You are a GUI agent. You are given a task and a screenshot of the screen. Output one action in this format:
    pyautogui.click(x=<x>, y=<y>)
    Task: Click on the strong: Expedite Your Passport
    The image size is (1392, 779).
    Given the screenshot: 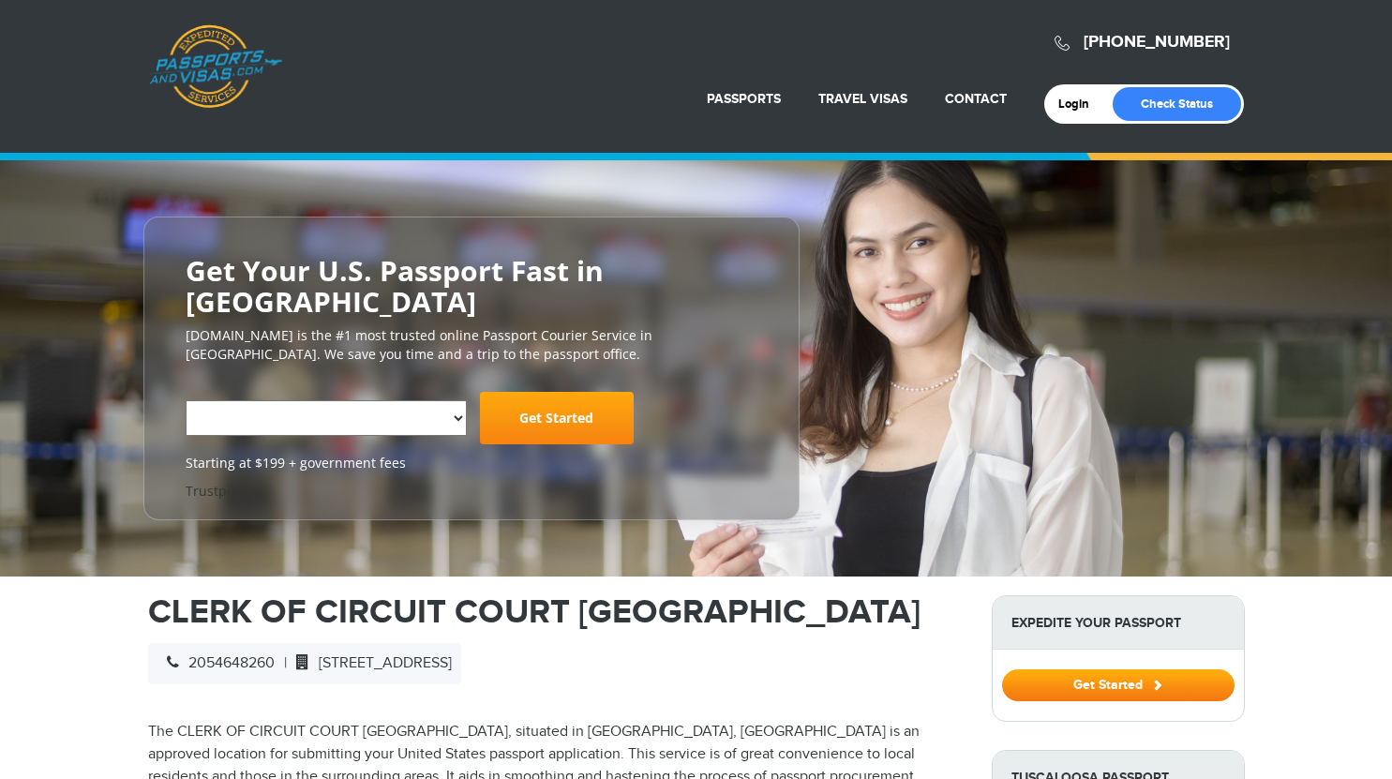 What is the action you would take?
    pyautogui.click(x=1118, y=622)
    